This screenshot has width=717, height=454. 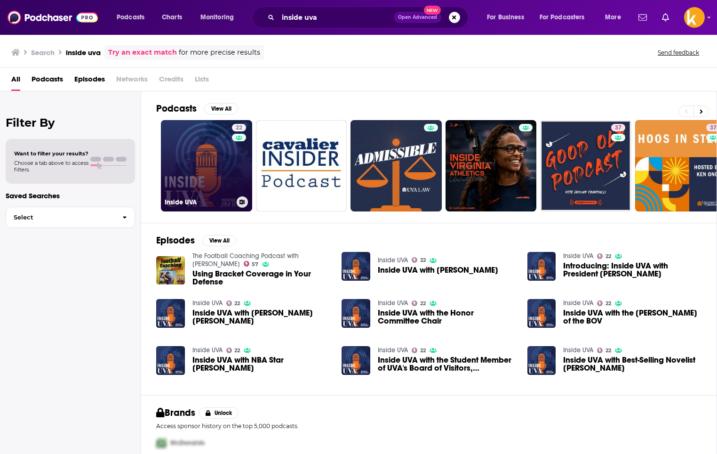 What do you see at coordinates (418, 17) in the screenshot?
I see `span: Open Advanced` at bounding box center [418, 17].